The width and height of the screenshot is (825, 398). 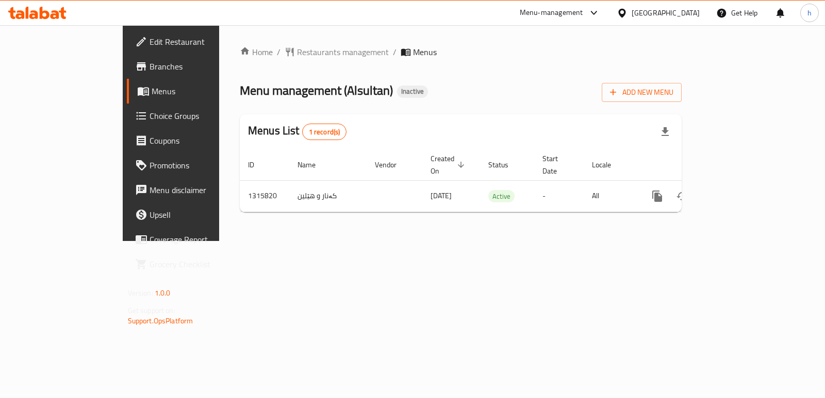 I want to click on span: ID, so click(x=258, y=165).